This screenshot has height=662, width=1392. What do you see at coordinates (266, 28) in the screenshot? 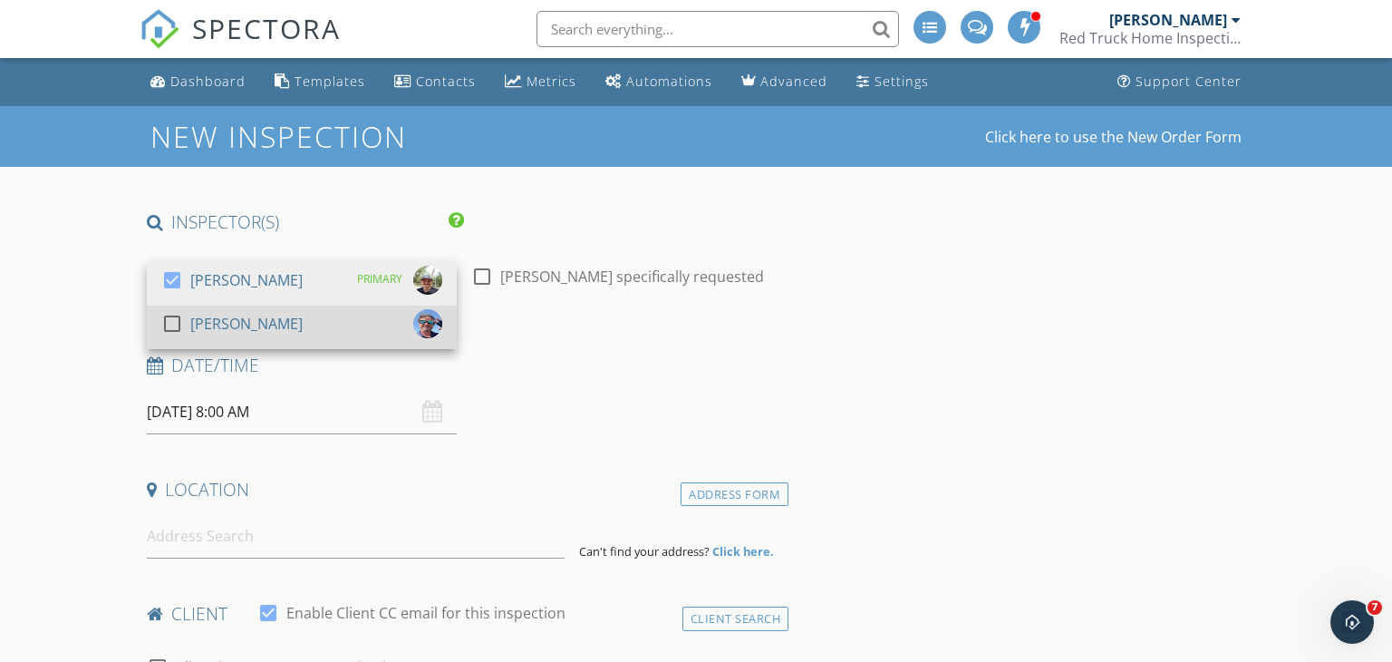
I see `span: SPECTORA` at bounding box center [266, 28].